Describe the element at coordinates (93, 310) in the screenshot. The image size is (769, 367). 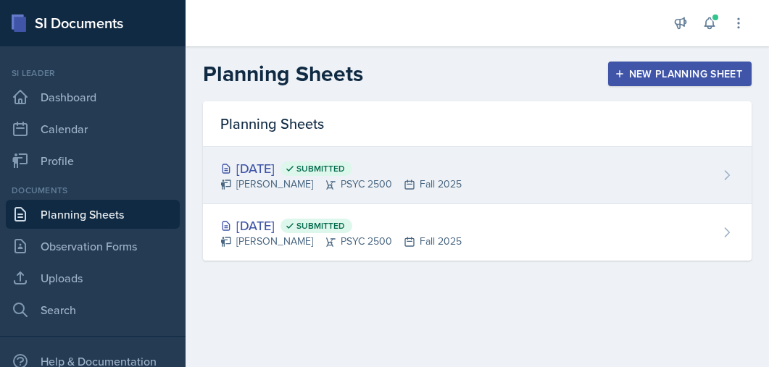
I see `a: Search` at that location.